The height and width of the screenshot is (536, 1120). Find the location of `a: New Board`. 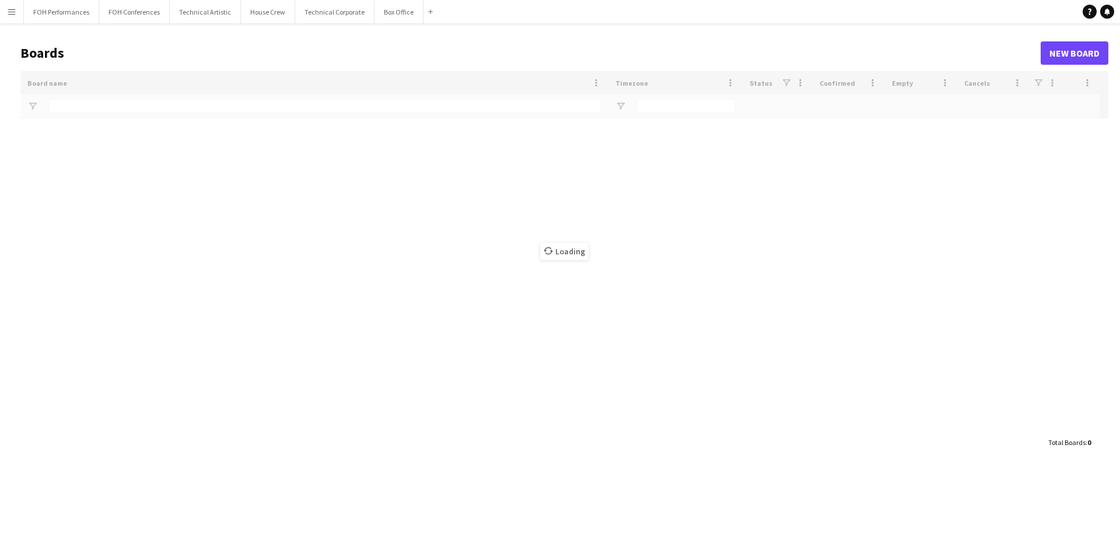

a: New Board is located at coordinates (1074, 53).